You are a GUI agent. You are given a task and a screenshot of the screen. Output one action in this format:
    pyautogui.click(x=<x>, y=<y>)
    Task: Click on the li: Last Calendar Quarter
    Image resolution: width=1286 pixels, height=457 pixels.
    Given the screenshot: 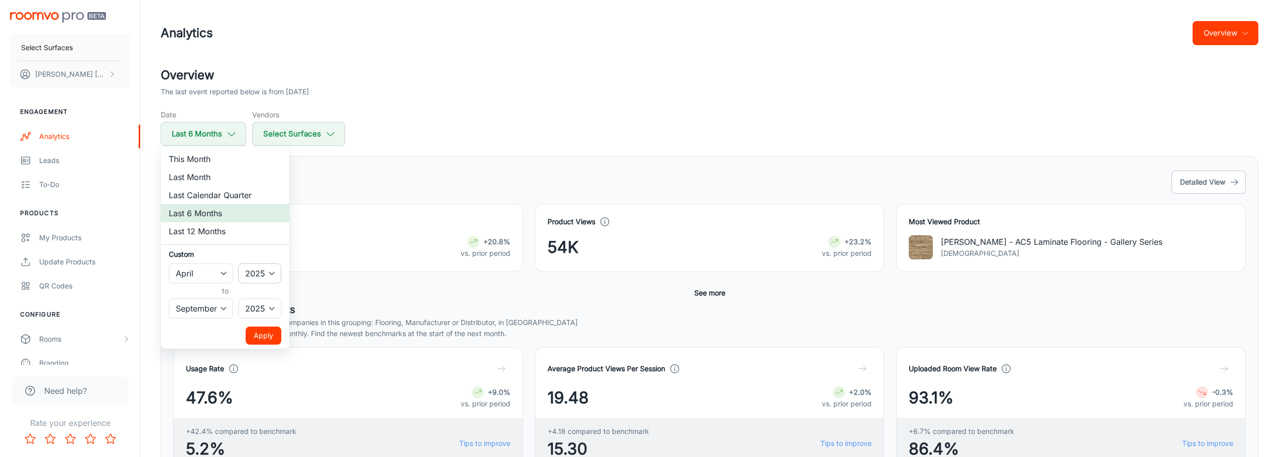 What is the action you would take?
    pyautogui.click(x=225, y=195)
    